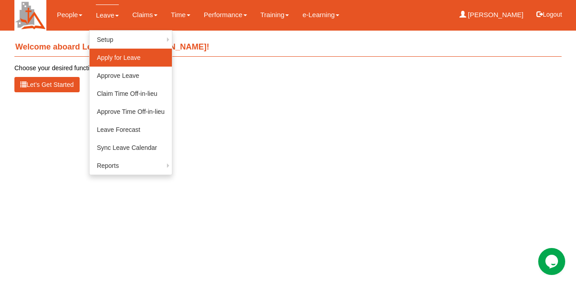  What do you see at coordinates (130, 94) in the screenshot?
I see `a: Claim Time Off-in-lieu` at bounding box center [130, 94].